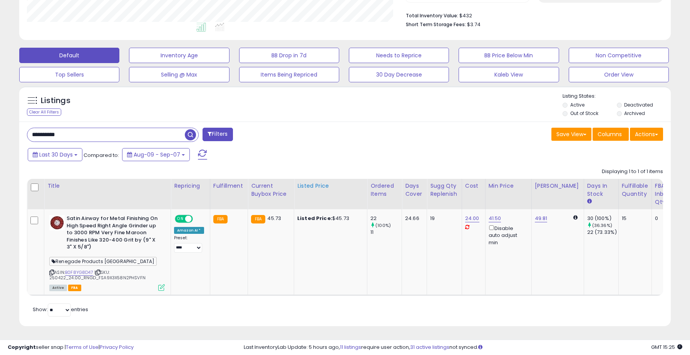 The width and height of the screenshot is (690, 355). What do you see at coordinates (189, 231) in the screenshot?
I see `div: Amazon AI *` at bounding box center [189, 231].